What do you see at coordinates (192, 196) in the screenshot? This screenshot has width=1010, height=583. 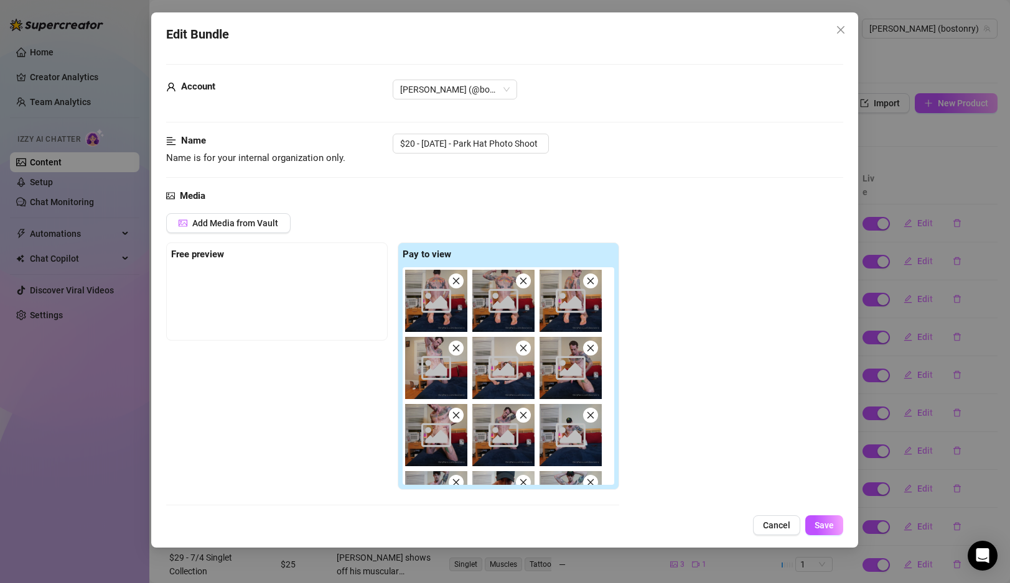 I see `strong: Media` at bounding box center [192, 196].